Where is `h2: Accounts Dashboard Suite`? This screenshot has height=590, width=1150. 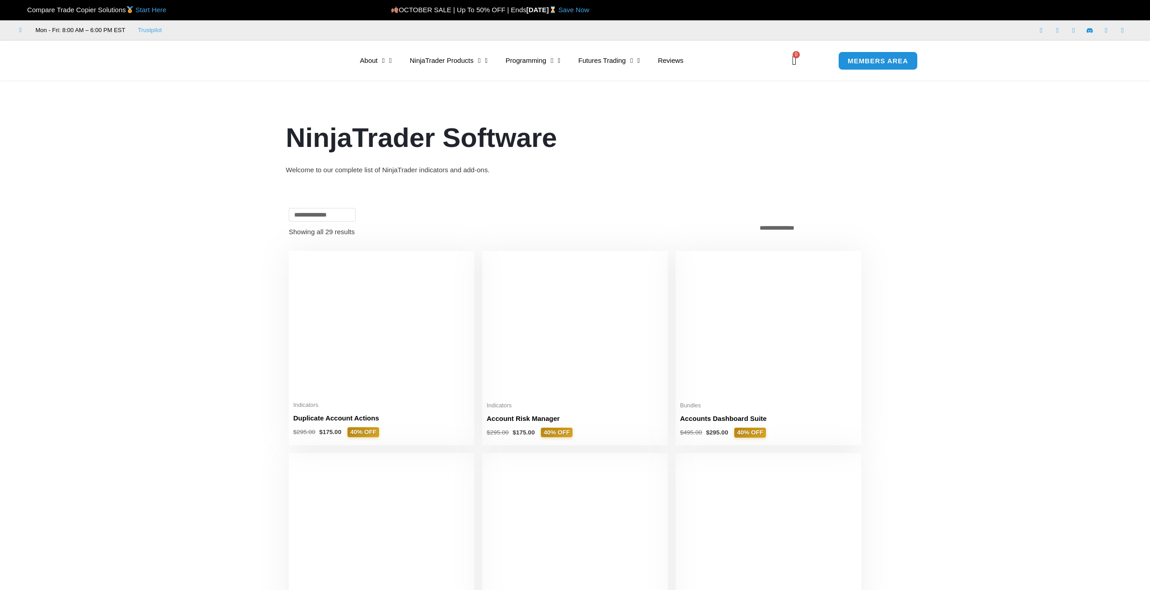
h2: Accounts Dashboard Suite is located at coordinates (768, 418).